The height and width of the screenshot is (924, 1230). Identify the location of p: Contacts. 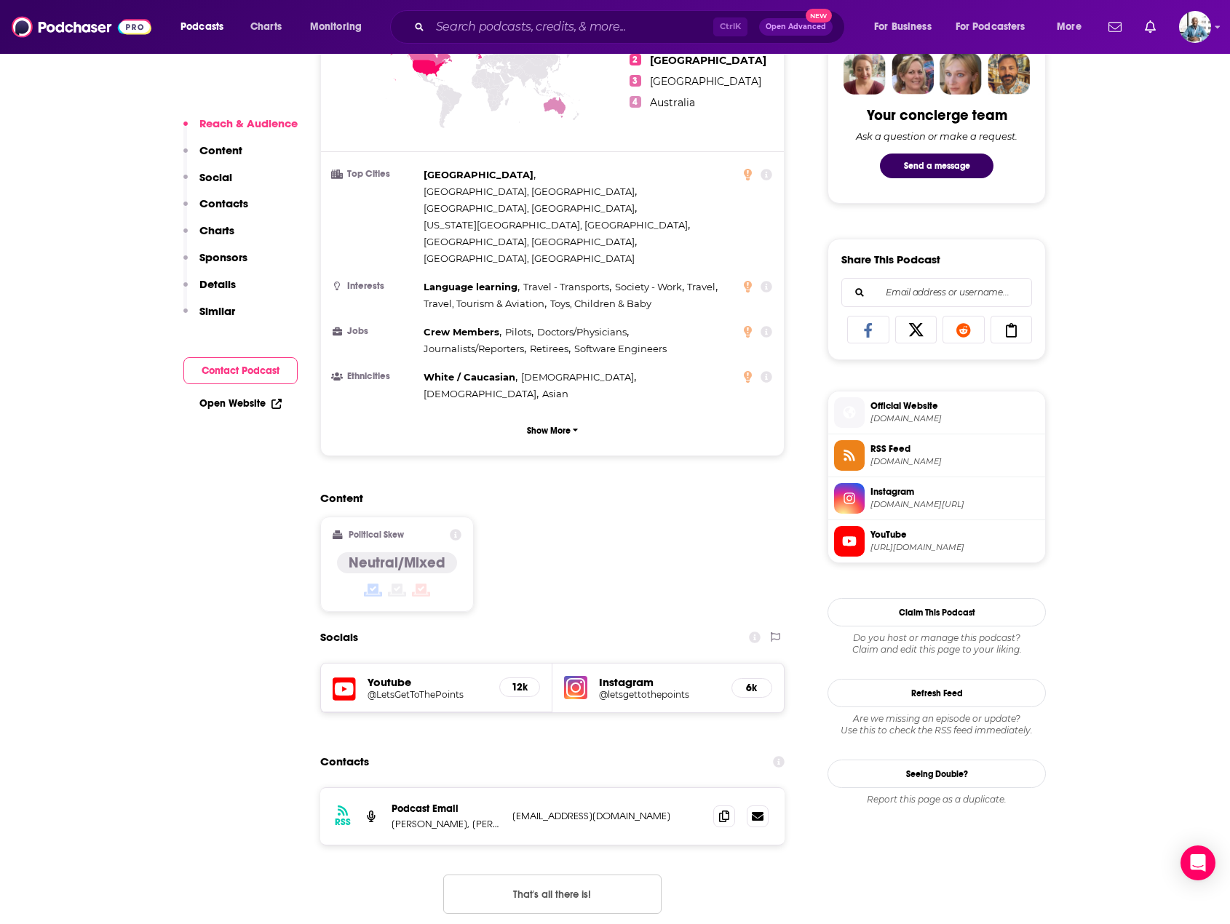
(223, 203).